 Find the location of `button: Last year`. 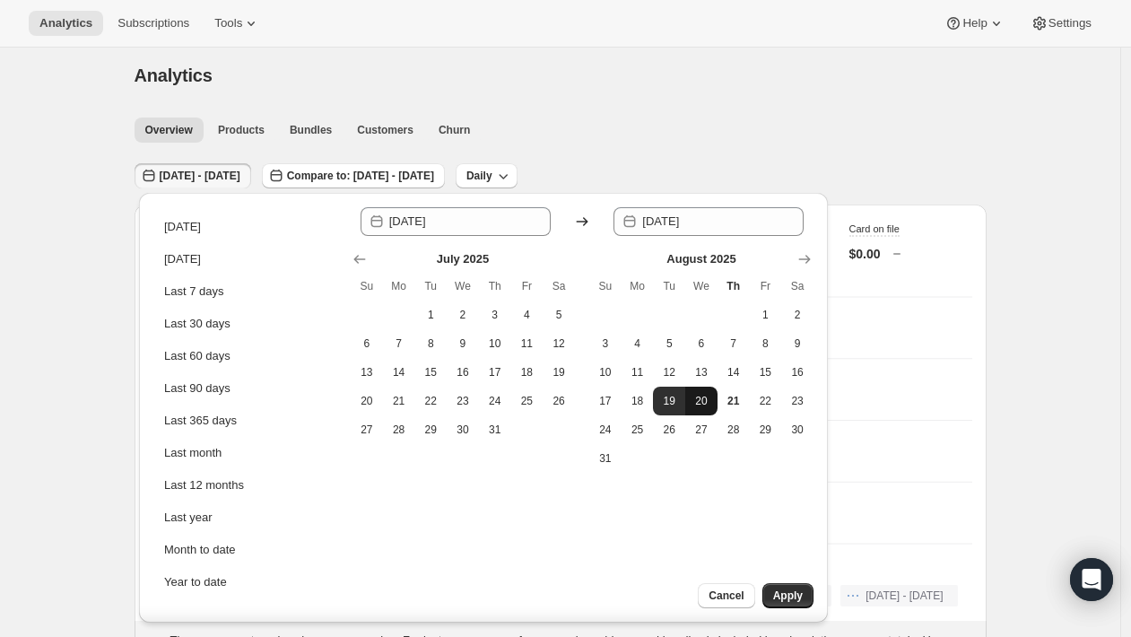

button: Last year is located at coordinates (248, 517).